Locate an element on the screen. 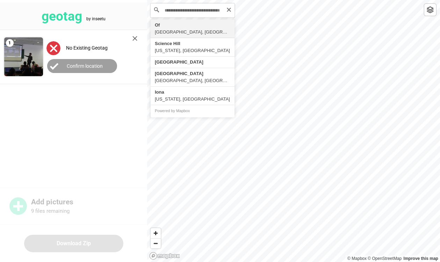 This screenshot has width=440, height=262. button: Clear is located at coordinates (229, 9).